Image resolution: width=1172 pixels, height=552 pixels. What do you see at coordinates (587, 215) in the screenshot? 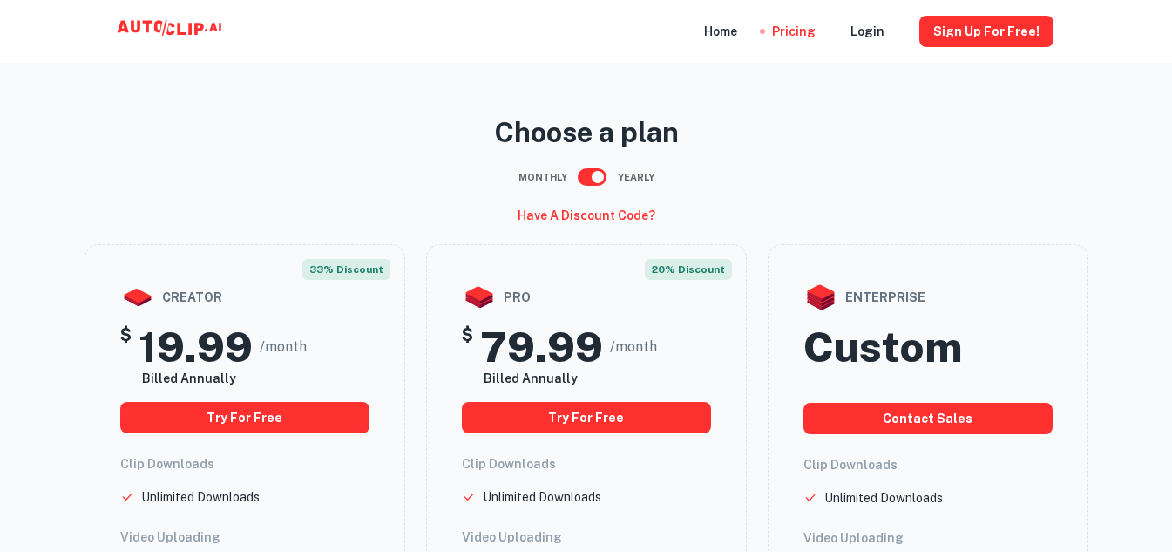
I see `button: Have a discount code?` at bounding box center [587, 215].